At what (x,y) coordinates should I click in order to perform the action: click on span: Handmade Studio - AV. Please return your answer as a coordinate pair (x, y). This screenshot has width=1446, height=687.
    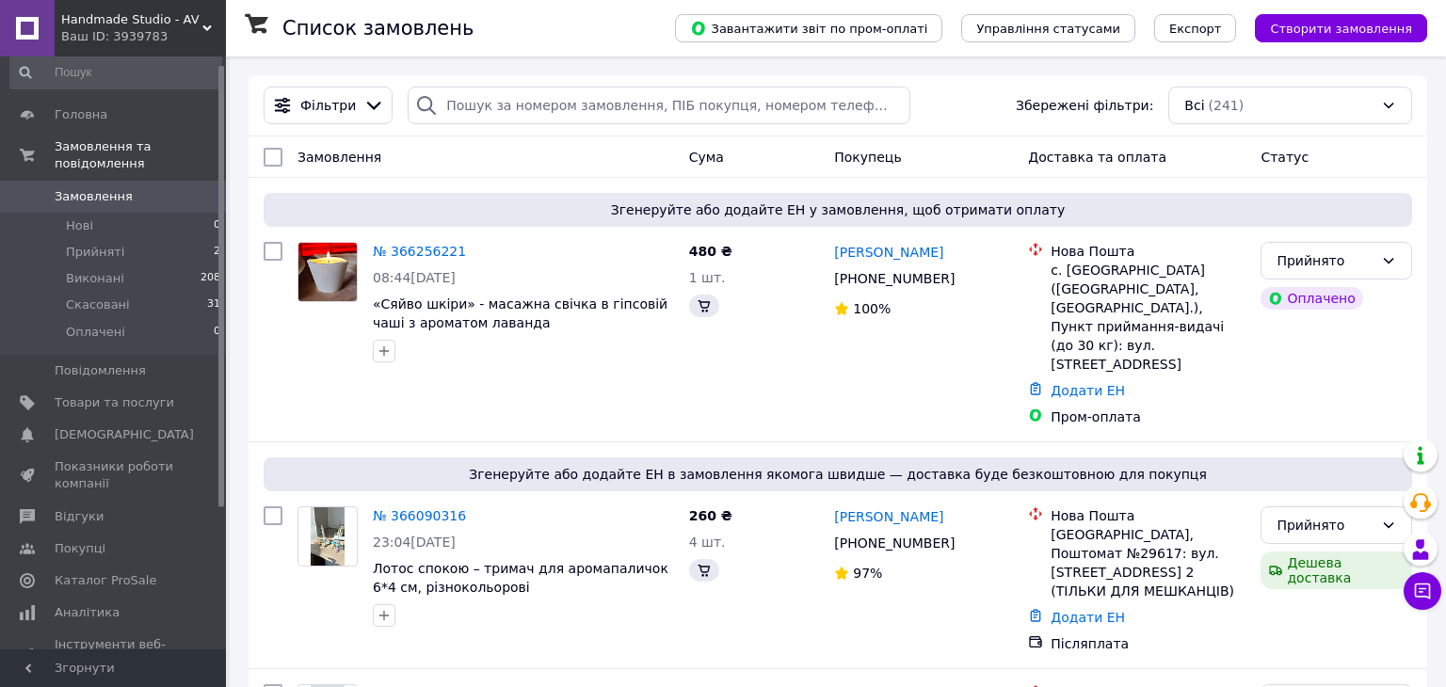
    Looking at the image, I should click on (132, 20).